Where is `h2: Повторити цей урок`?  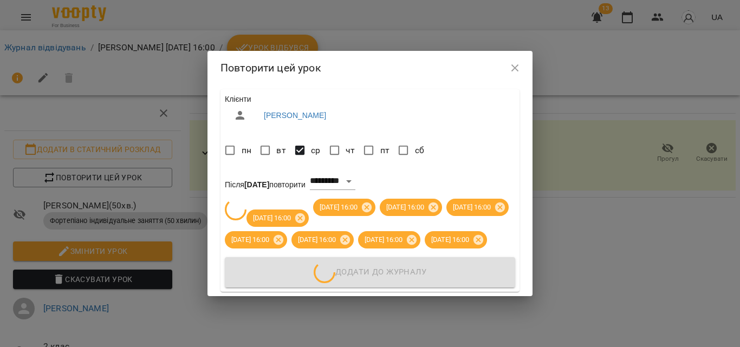
h2: Повторити цей урок is located at coordinates (370, 68).